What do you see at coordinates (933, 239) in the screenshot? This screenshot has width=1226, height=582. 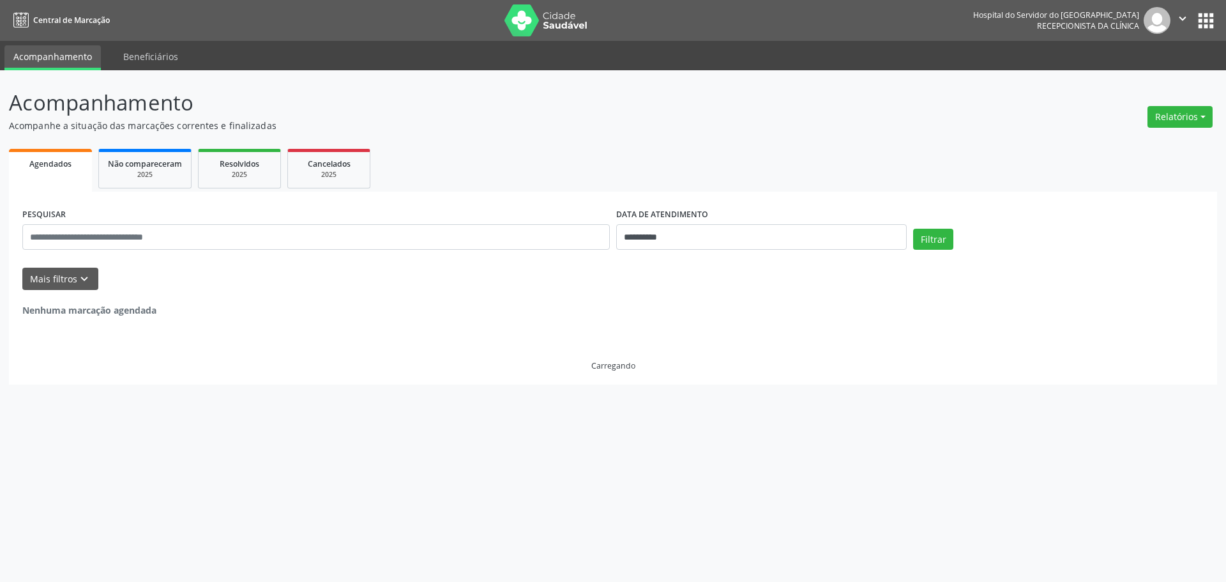 I see `button: Filtrar` at bounding box center [933, 239].